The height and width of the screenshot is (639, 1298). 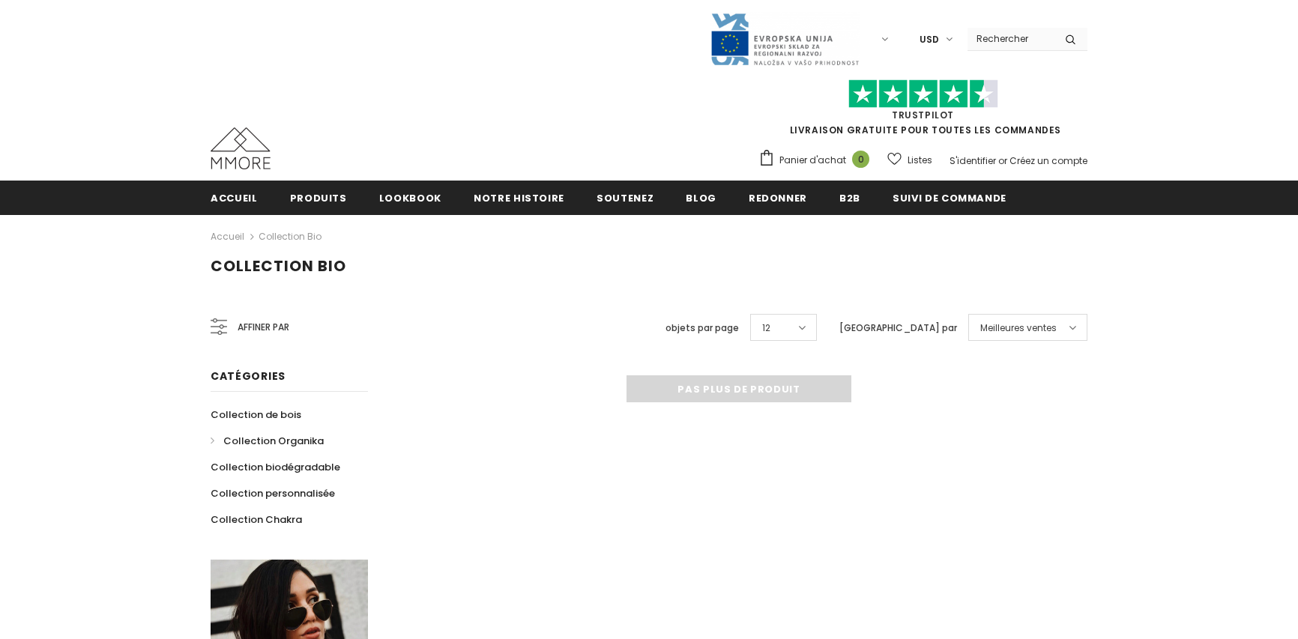 What do you see at coordinates (273, 493) in the screenshot?
I see `span: Collection personnalisée` at bounding box center [273, 493].